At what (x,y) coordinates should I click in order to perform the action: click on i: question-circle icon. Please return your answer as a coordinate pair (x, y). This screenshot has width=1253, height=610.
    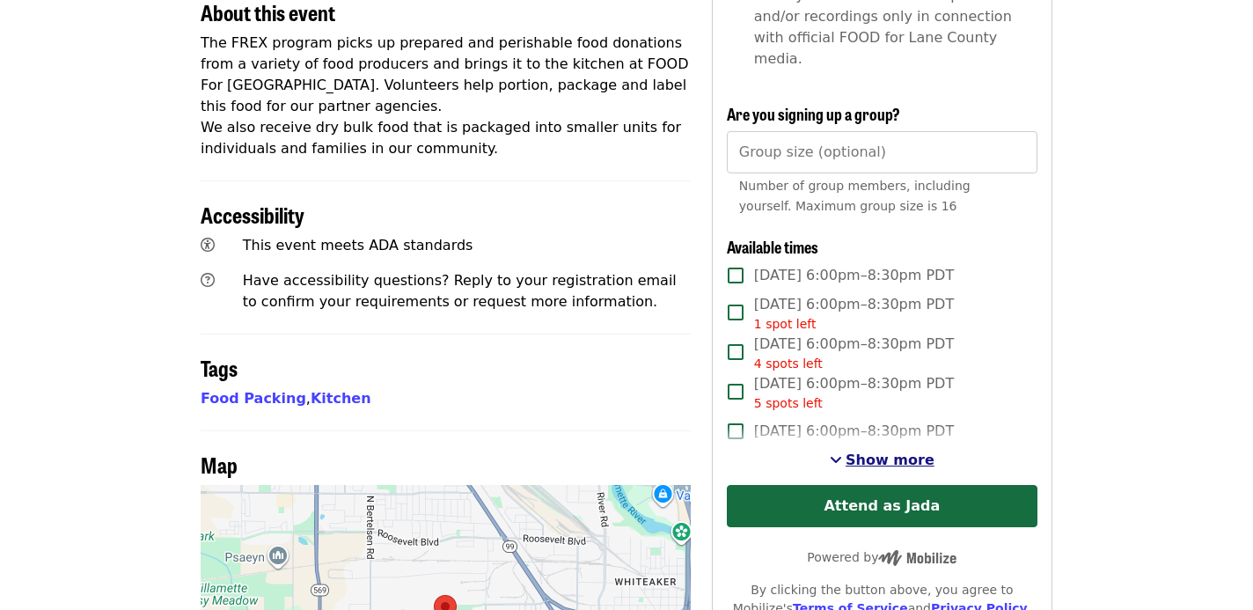
    Looking at the image, I should click on (208, 280).